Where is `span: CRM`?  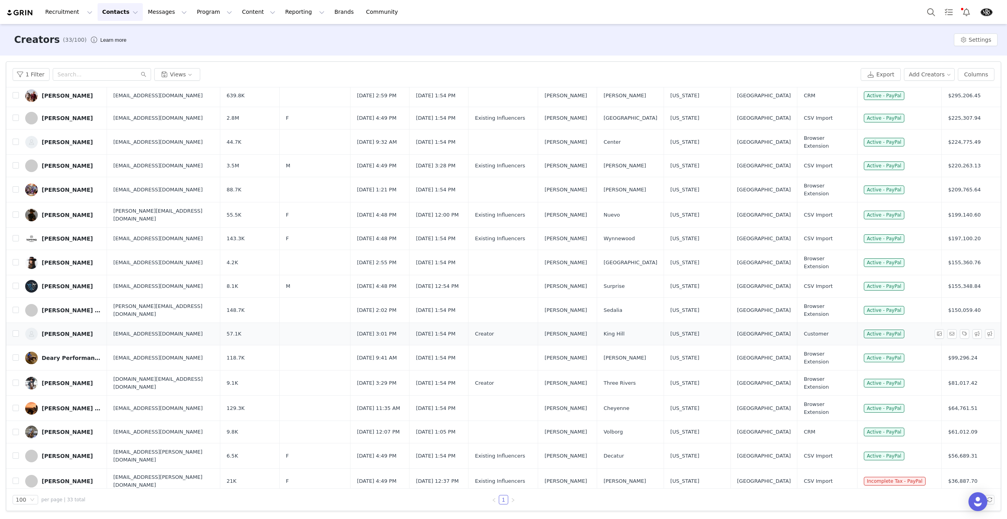 span: CRM is located at coordinates (809, 432).